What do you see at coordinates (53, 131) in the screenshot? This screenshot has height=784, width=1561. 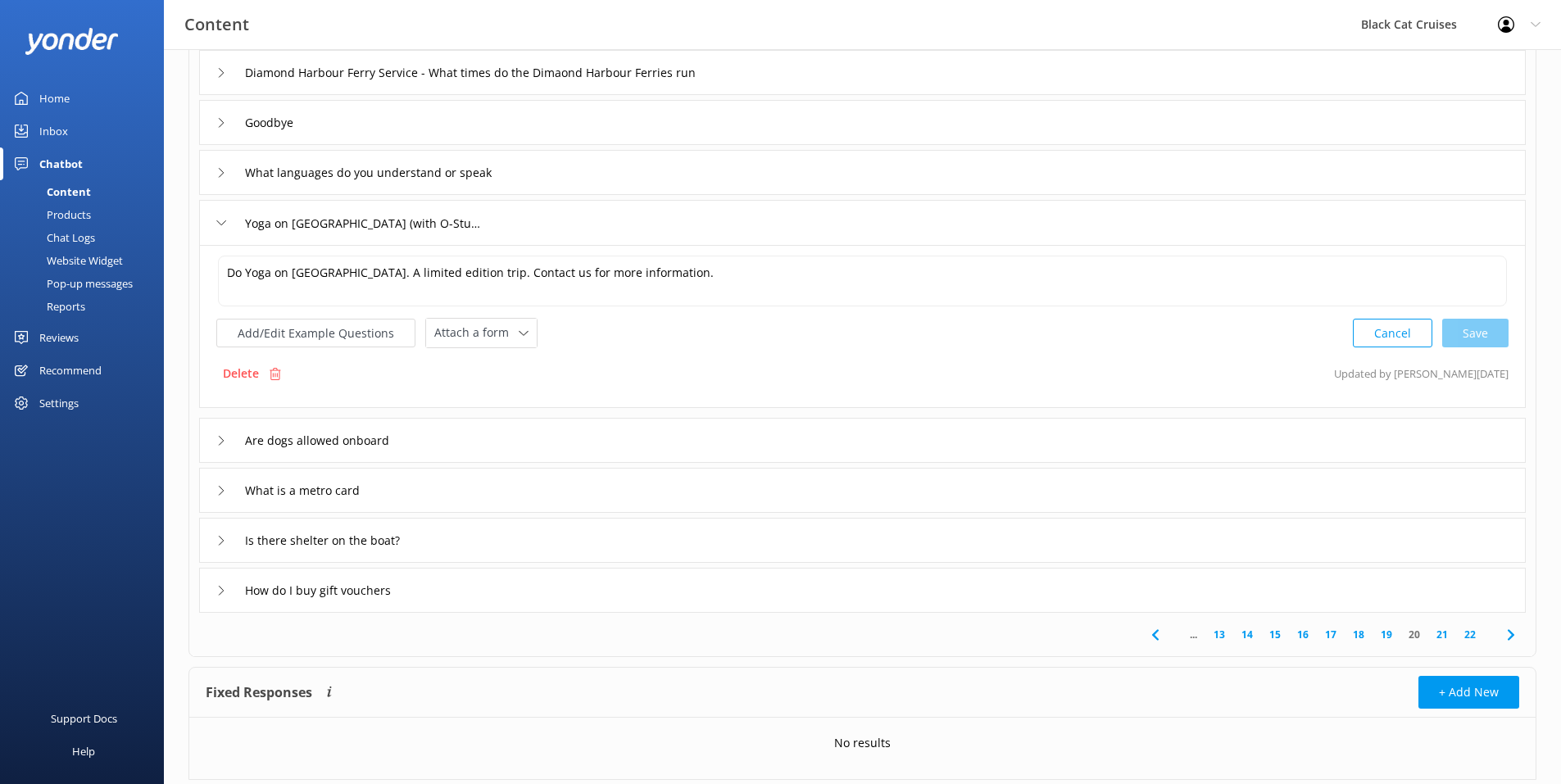 I see `div: Inbox` at bounding box center [53, 131].